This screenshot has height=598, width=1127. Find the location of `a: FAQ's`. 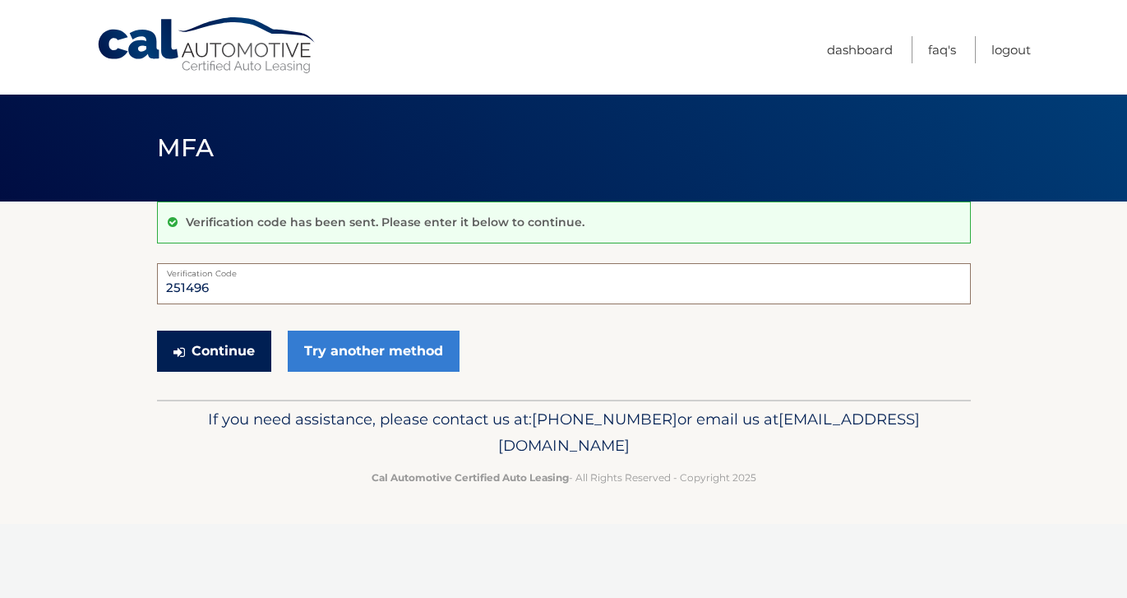

a: FAQ's is located at coordinates (942, 49).